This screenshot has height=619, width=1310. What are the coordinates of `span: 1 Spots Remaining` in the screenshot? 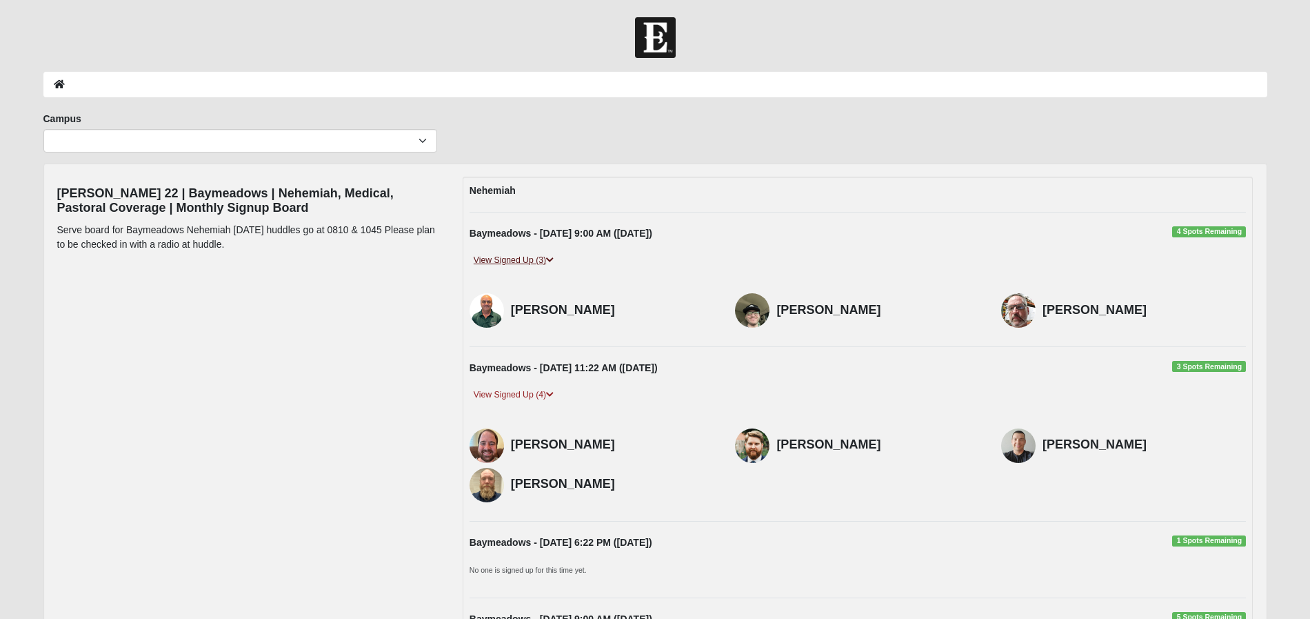 It's located at (1209, 541).